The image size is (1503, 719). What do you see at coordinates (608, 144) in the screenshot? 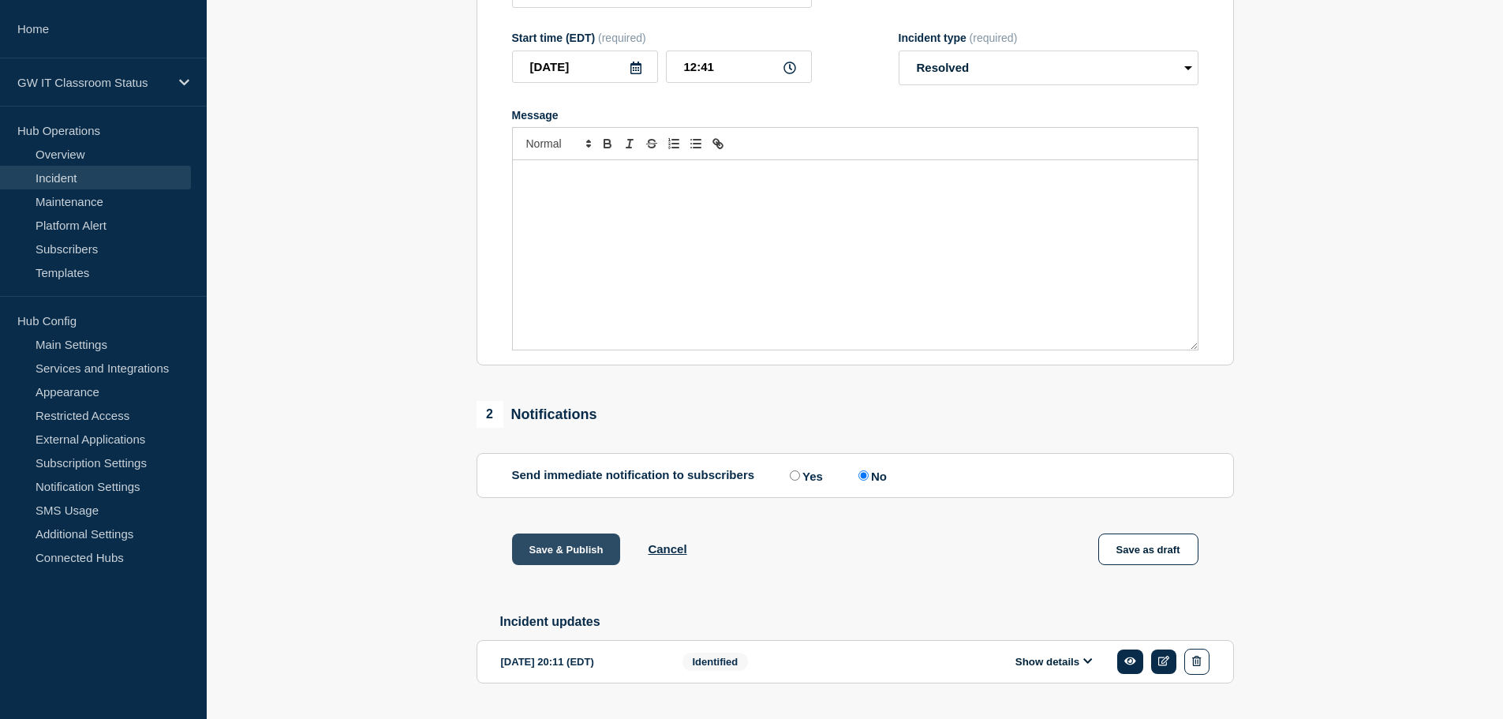
I see `button: Toggle bold text` at bounding box center [608, 144].